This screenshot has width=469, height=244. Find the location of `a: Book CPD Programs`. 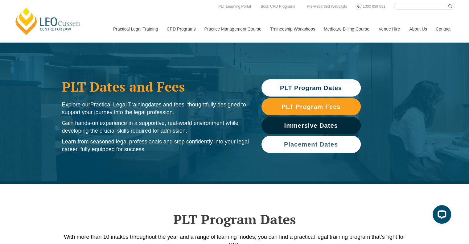

a: Book CPD Programs is located at coordinates (277, 6).